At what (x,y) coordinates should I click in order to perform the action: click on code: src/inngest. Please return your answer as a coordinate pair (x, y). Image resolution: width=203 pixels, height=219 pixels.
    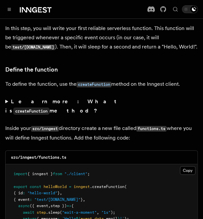
    Looking at the image, I should click on (45, 129).